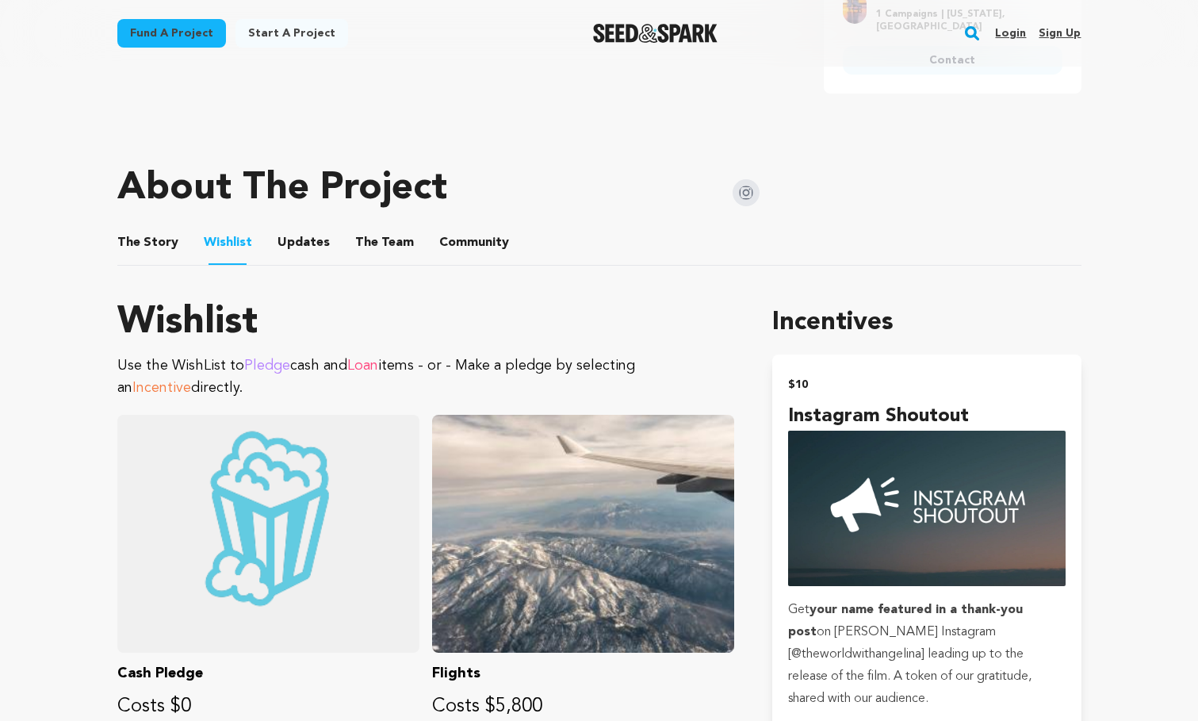 Image resolution: width=1198 pixels, height=721 pixels. I want to click on a: Login, so click(1010, 33).